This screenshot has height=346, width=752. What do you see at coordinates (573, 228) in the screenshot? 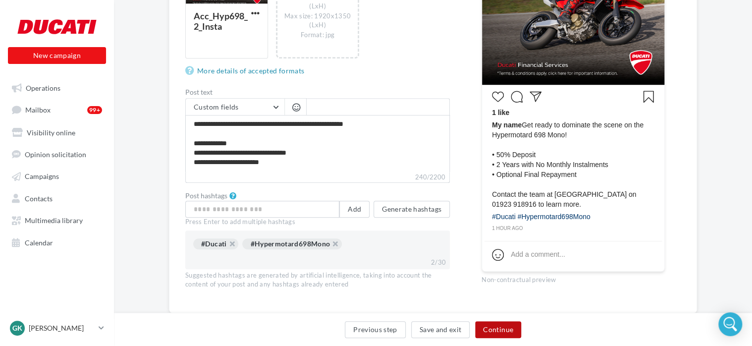
I see `div: 1 hour ago` at bounding box center [573, 228].